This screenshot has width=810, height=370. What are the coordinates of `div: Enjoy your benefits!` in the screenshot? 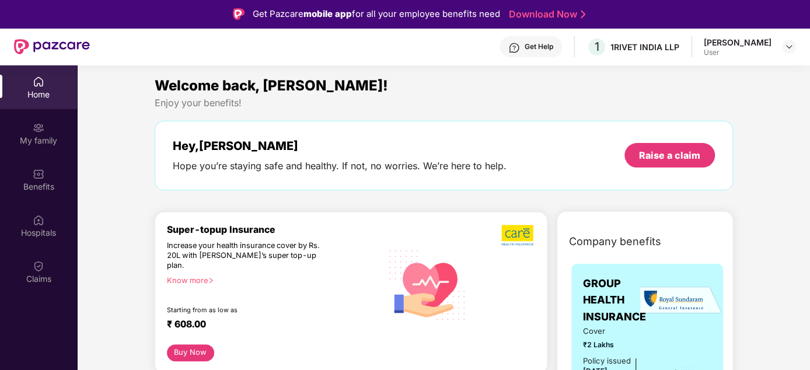 It's located at (443, 103).